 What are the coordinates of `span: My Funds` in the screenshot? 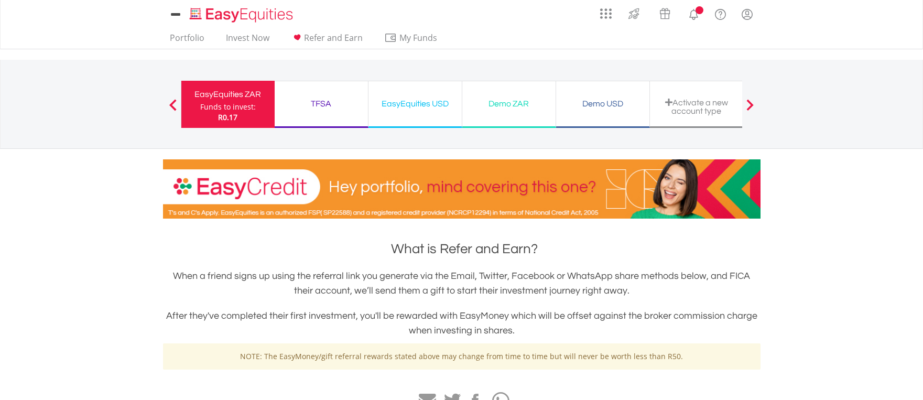 It's located at (418, 38).